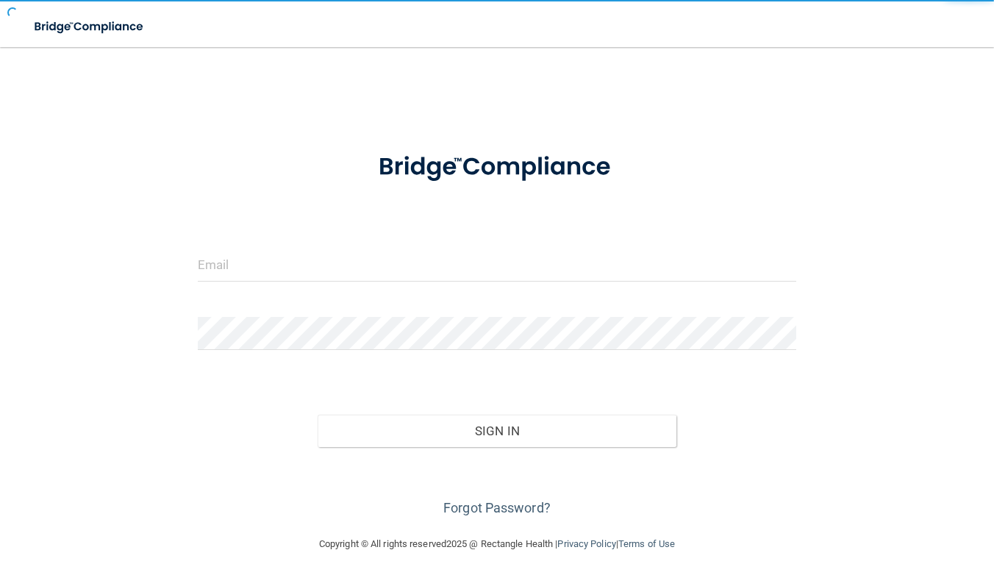  What do you see at coordinates (586, 543) in the screenshot?
I see `a: Privacy Policy` at bounding box center [586, 543].